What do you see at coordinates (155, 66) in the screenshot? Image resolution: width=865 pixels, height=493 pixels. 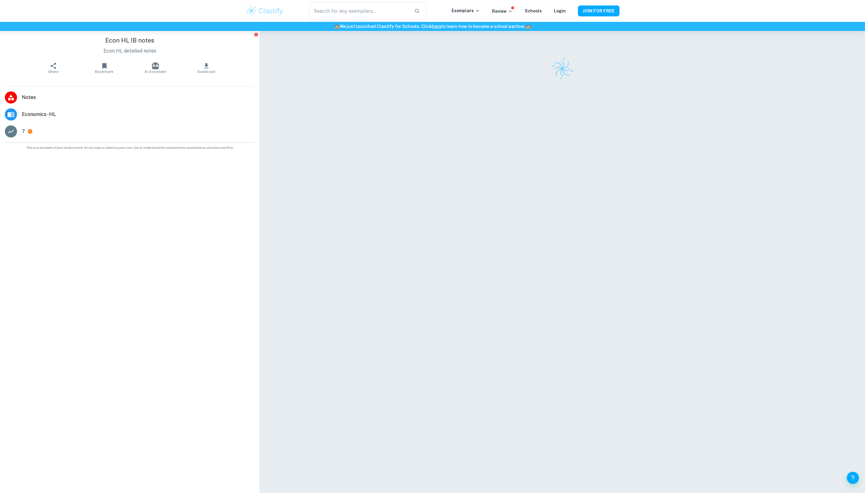 I see `img: AI Assistant` at bounding box center [155, 66].